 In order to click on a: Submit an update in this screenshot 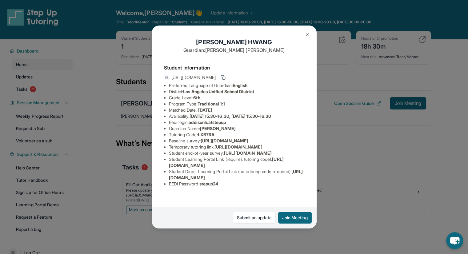, I will do `click(254, 218)`.